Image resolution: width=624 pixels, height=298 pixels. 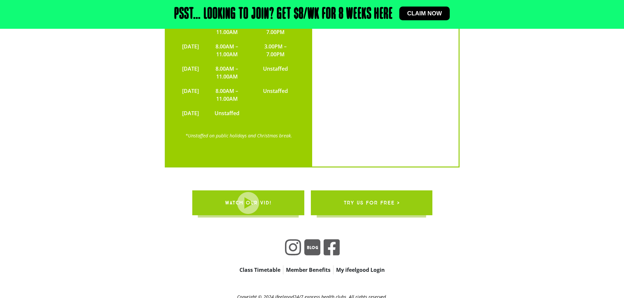 What do you see at coordinates (425, 13) in the screenshot?
I see `span: Claim now` at bounding box center [425, 13].